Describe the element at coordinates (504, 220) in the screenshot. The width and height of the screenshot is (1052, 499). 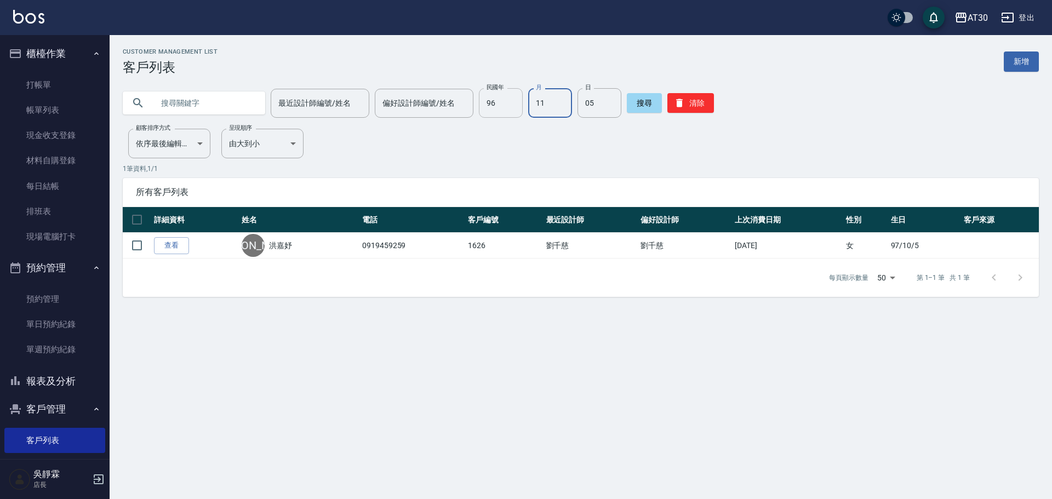
I see `th: 客戶編號` at that location.